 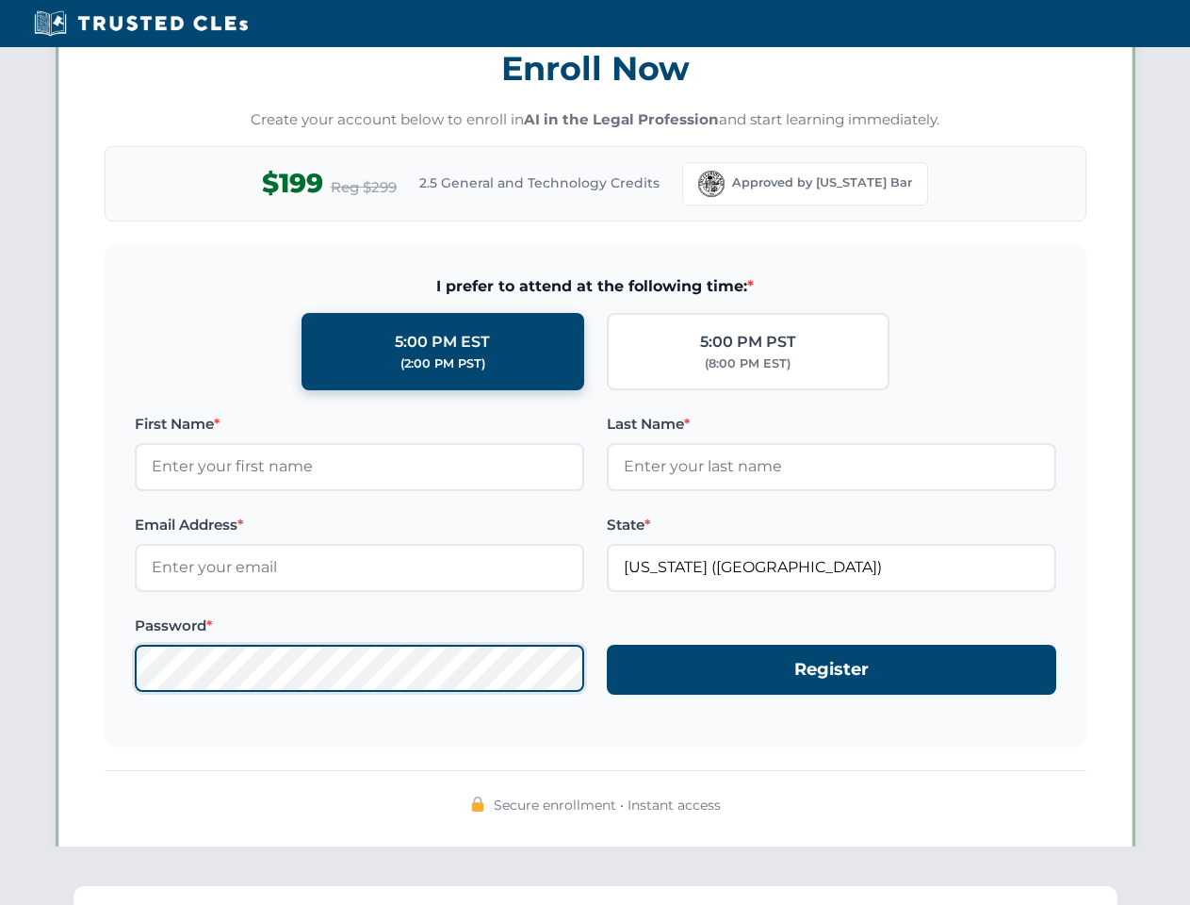 I want to click on span: 2.5 General and Technology Credits, so click(x=539, y=183).